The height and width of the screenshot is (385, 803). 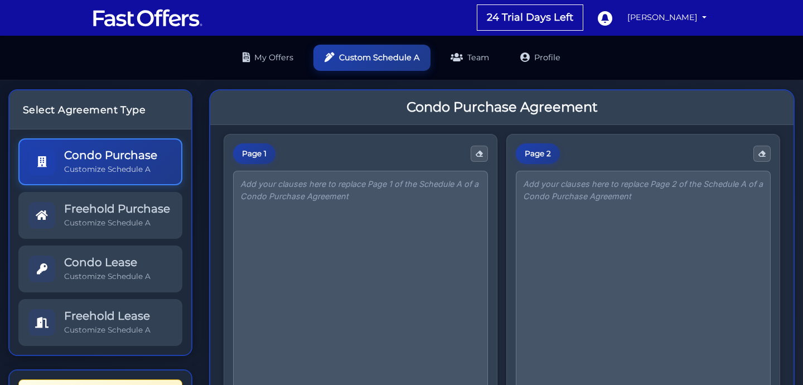 I want to click on a: Condo Purchase Customize Schedule A, so click(x=100, y=162).